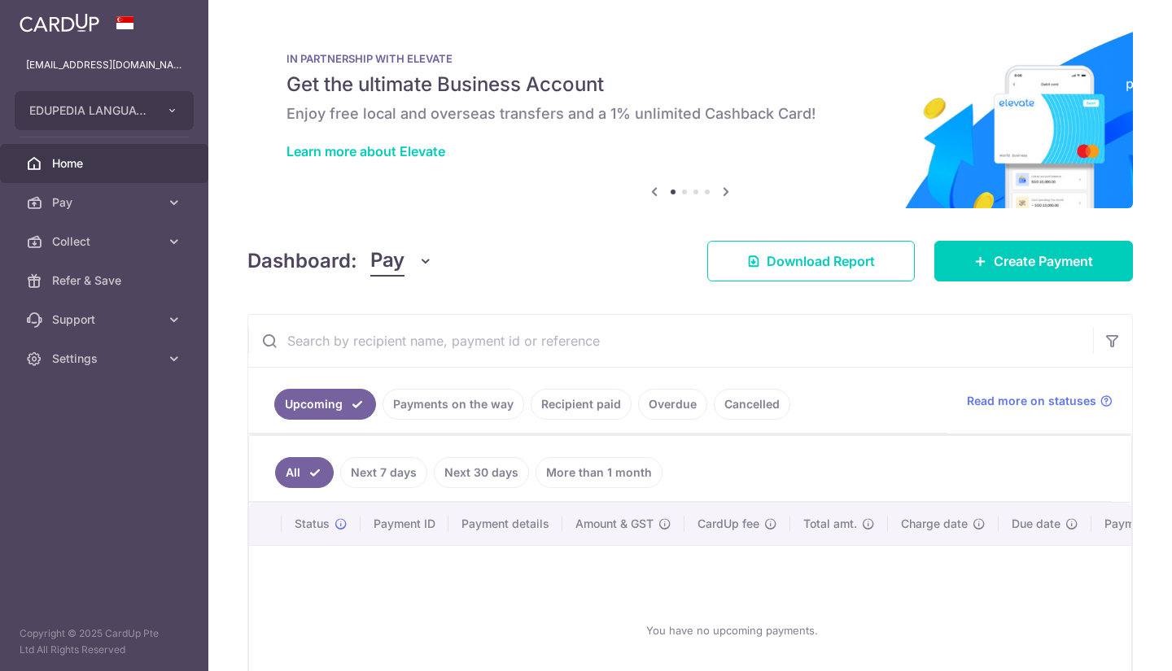  Describe the element at coordinates (599, 473) in the screenshot. I see `a: More than 1 month` at that location.